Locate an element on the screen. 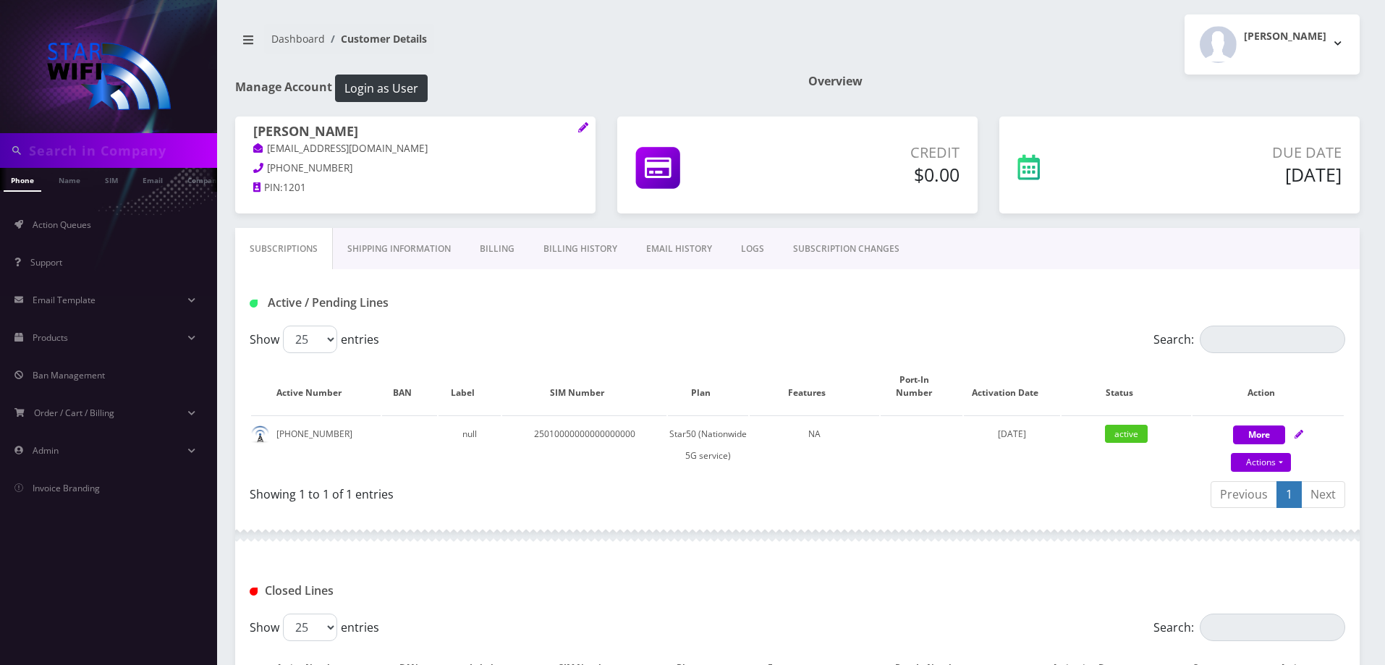  span: Support is located at coordinates (46, 262).